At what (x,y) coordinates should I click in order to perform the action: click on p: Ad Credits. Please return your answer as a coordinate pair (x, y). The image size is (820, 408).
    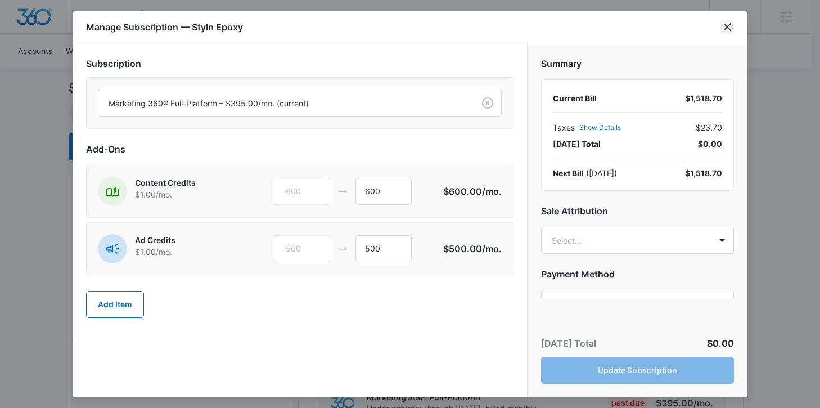
    Looking at the image, I should click on (184, 240).